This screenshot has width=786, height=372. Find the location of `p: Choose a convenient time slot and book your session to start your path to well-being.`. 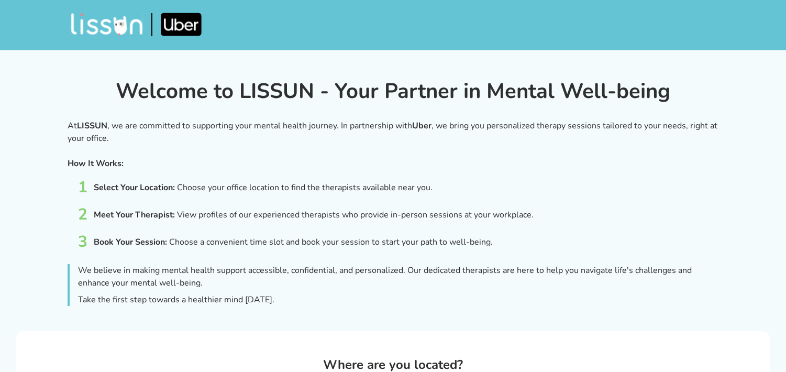

p: Choose a convenient time slot and book your session to start your path to well-being. is located at coordinates (331, 242).